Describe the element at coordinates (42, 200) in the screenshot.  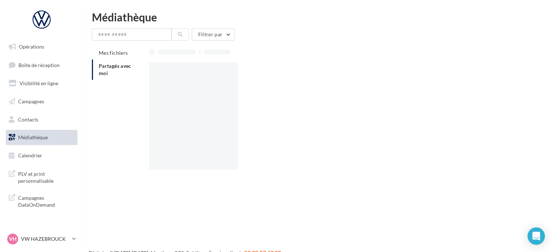
I see `a: Campagnes DataOnDemand` at that location.